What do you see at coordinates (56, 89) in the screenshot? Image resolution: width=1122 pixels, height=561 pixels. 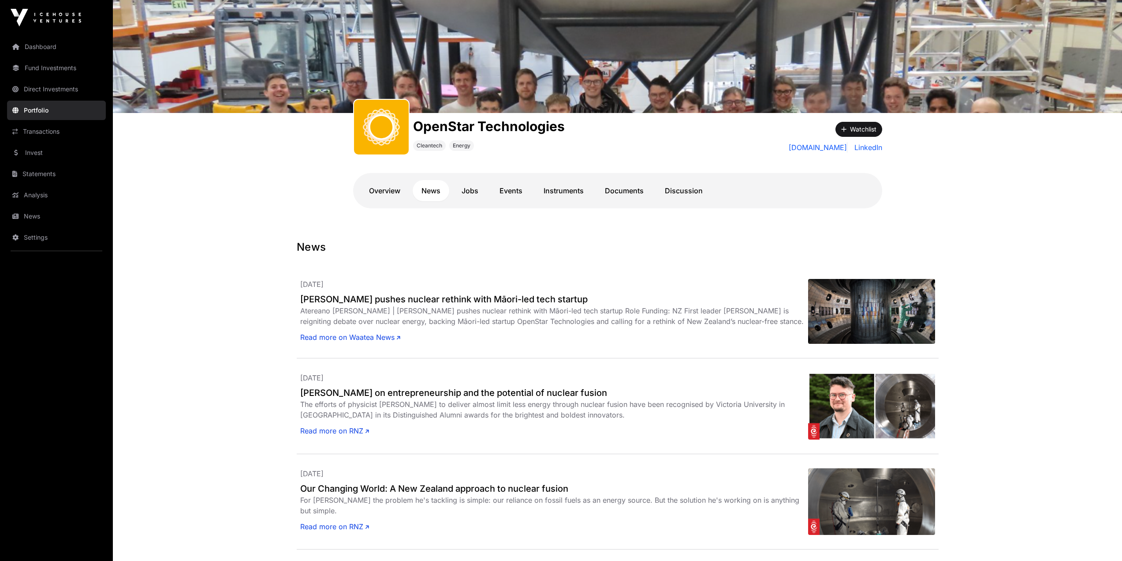 I see `a: Direct Investments` at bounding box center [56, 89].